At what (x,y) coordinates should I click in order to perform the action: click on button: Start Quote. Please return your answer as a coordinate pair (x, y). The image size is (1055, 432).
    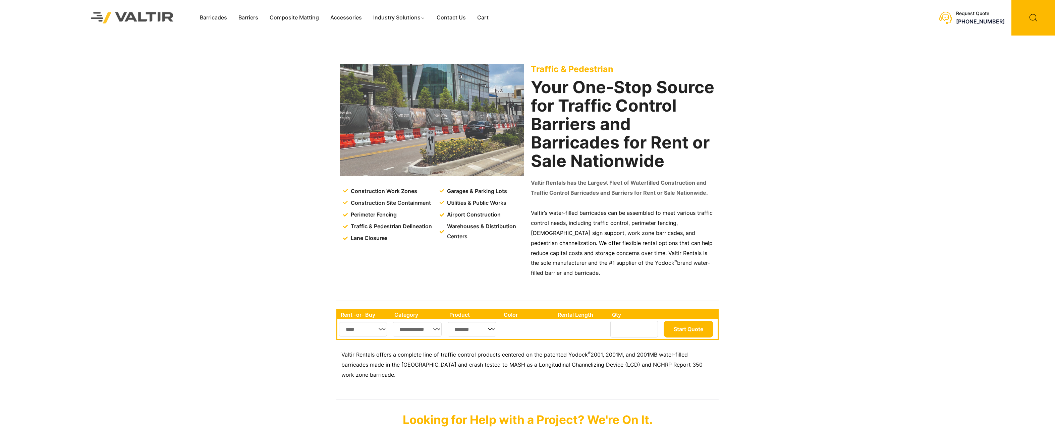
    Looking at the image, I should click on (688, 329).